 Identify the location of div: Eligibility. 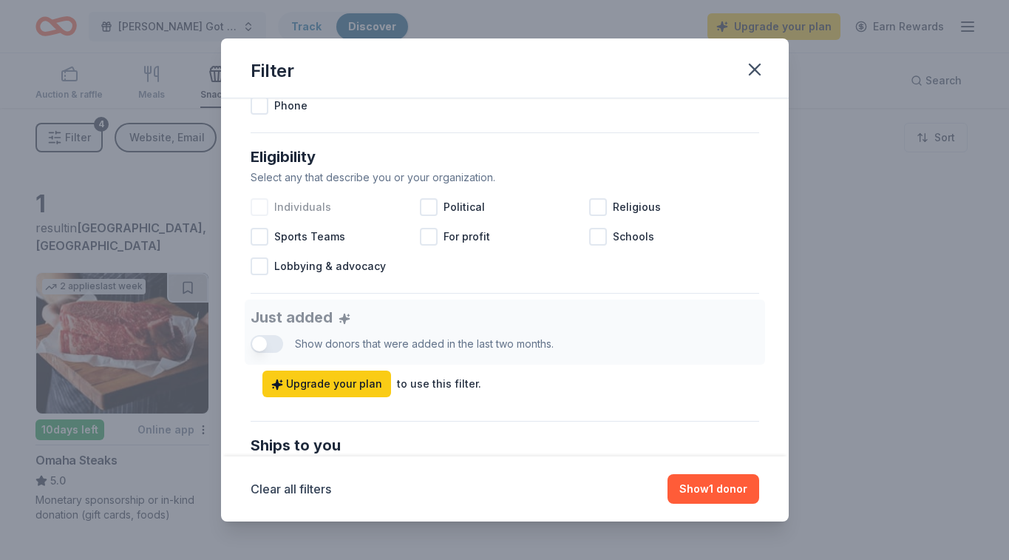
(505, 157).